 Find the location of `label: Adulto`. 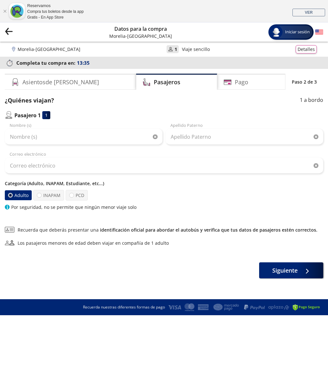

label: Adulto is located at coordinates (18, 195).